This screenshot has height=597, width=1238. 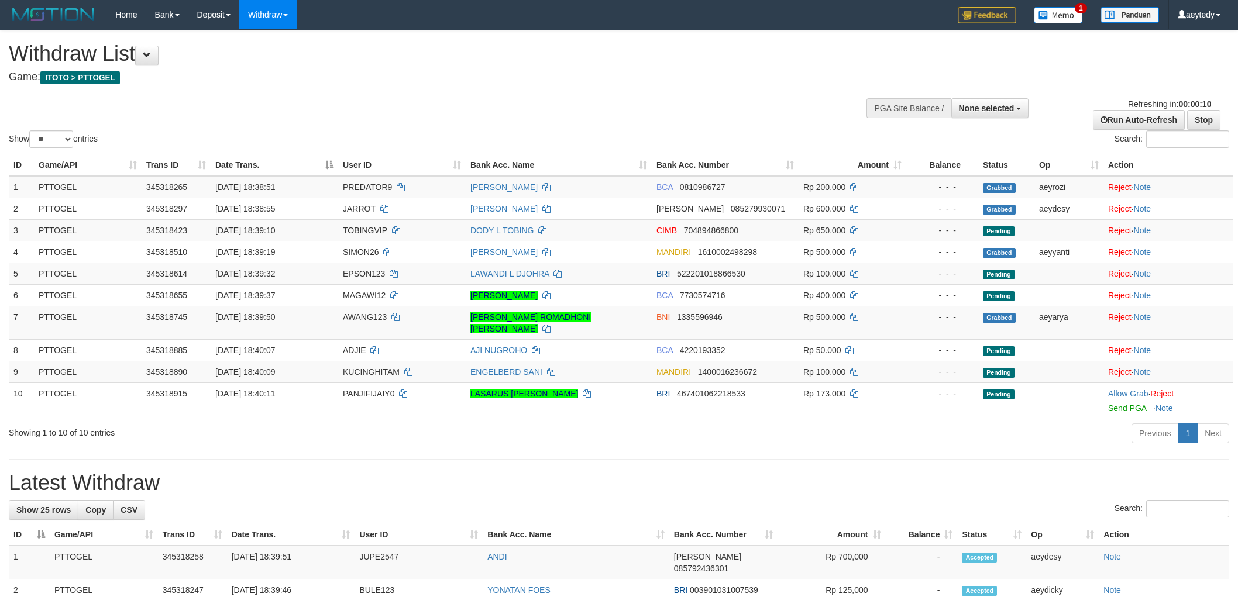 What do you see at coordinates (509, 274) in the screenshot?
I see `a: LAWANDI L DJOHRA` at bounding box center [509, 274].